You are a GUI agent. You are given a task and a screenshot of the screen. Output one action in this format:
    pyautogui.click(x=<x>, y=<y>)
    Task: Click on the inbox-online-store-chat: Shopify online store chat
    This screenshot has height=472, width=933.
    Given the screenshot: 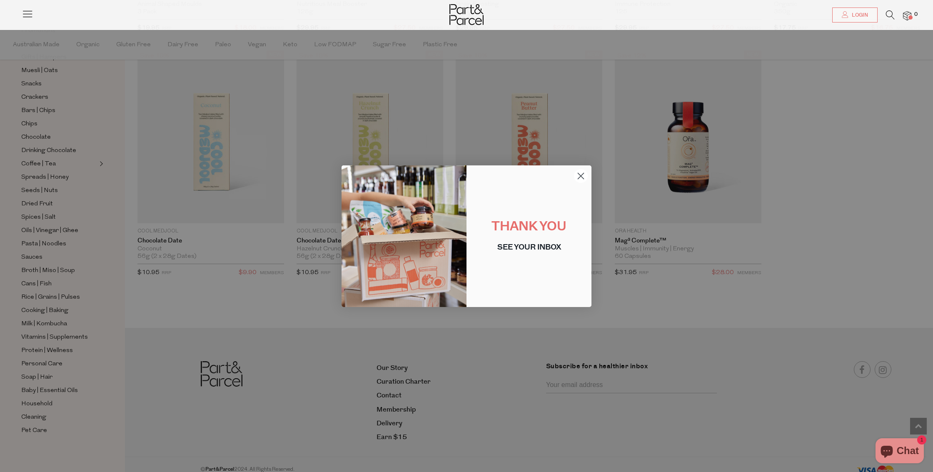 What is the action you would take?
    pyautogui.click(x=899, y=451)
    